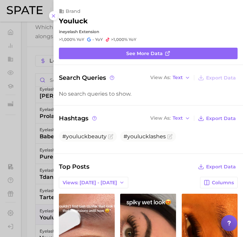  Describe the element at coordinates (222, 183) in the screenshot. I see `span: Columns` at that location.